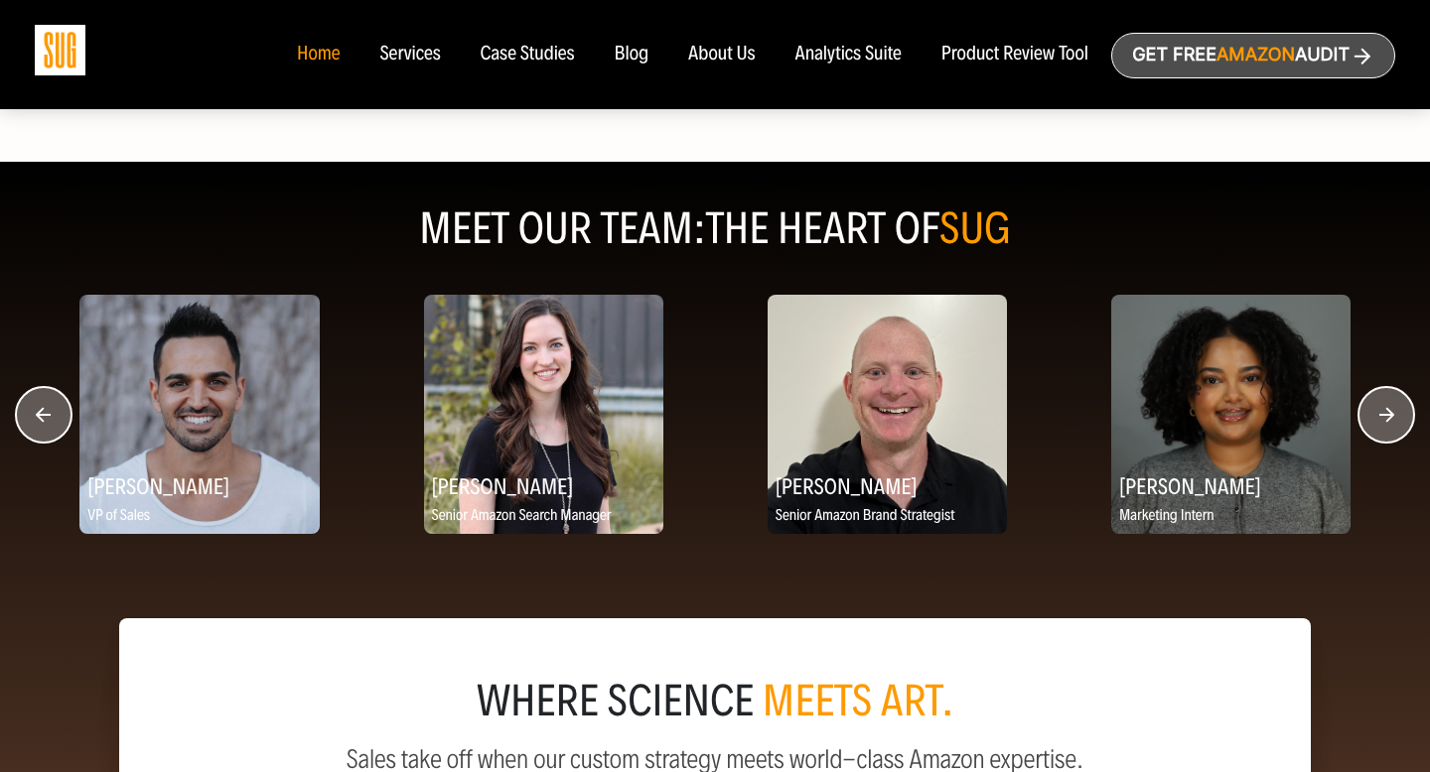 The image size is (1430, 772). What do you see at coordinates (722, 55) in the screenshot?
I see `a: About Us` at bounding box center [722, 55].